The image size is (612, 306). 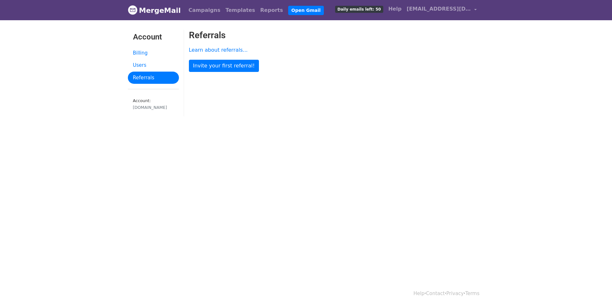 What do you see at coordinates (153, 78) in the screenshot?
I see `a: Referrals` at bounding box center [153, 78].